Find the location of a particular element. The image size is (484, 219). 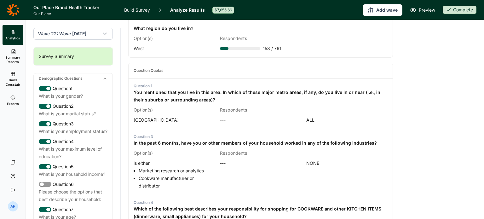

div: In the past 6 months, have you or other members of your household worked in any of the following ... is located at coordinates (255, 143).